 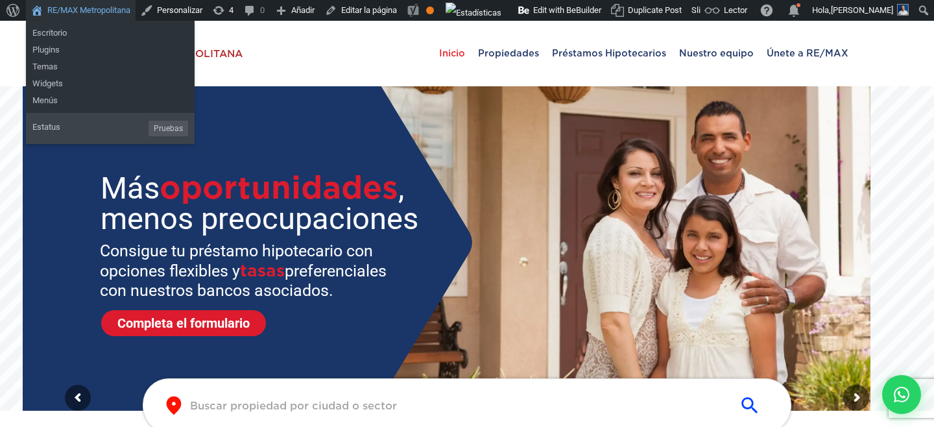 I want to click on span: Nuestro equipo, so click(x=716, y=53).